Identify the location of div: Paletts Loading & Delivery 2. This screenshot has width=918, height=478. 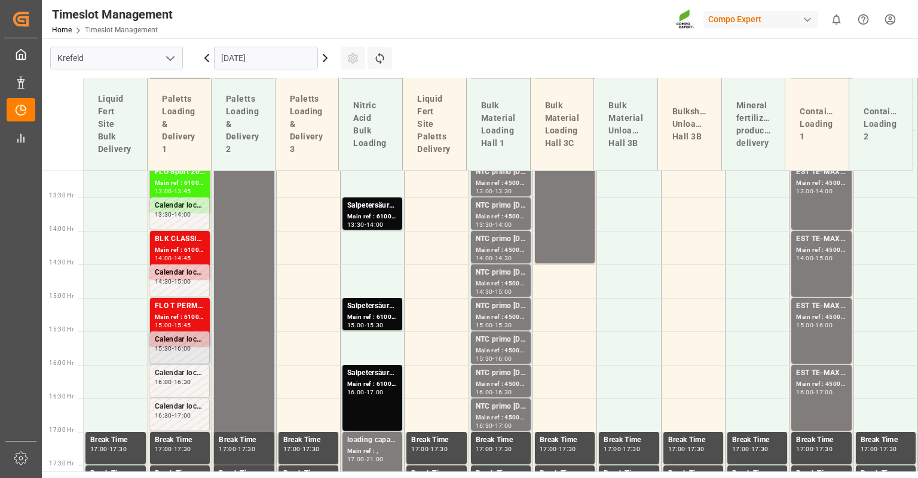
(243, 124).